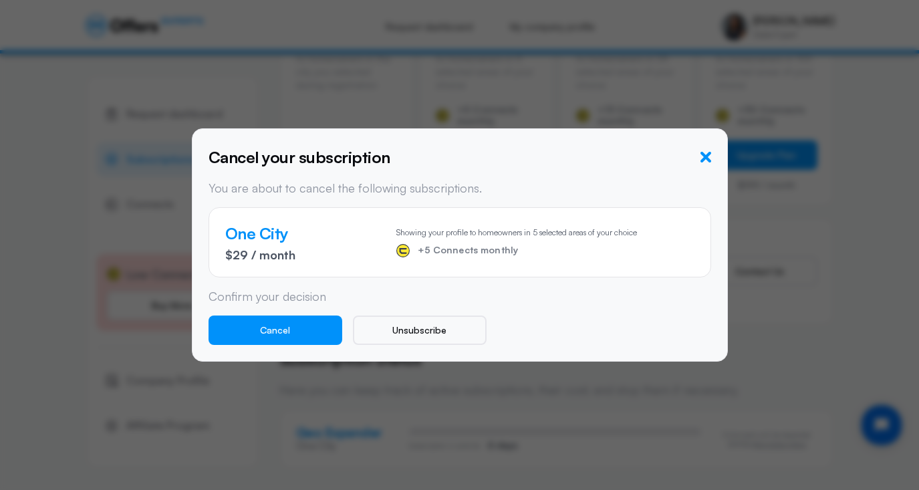 The image size is (919, 490). I want to click on h5: Cancel your subscription, so click(299, 157).